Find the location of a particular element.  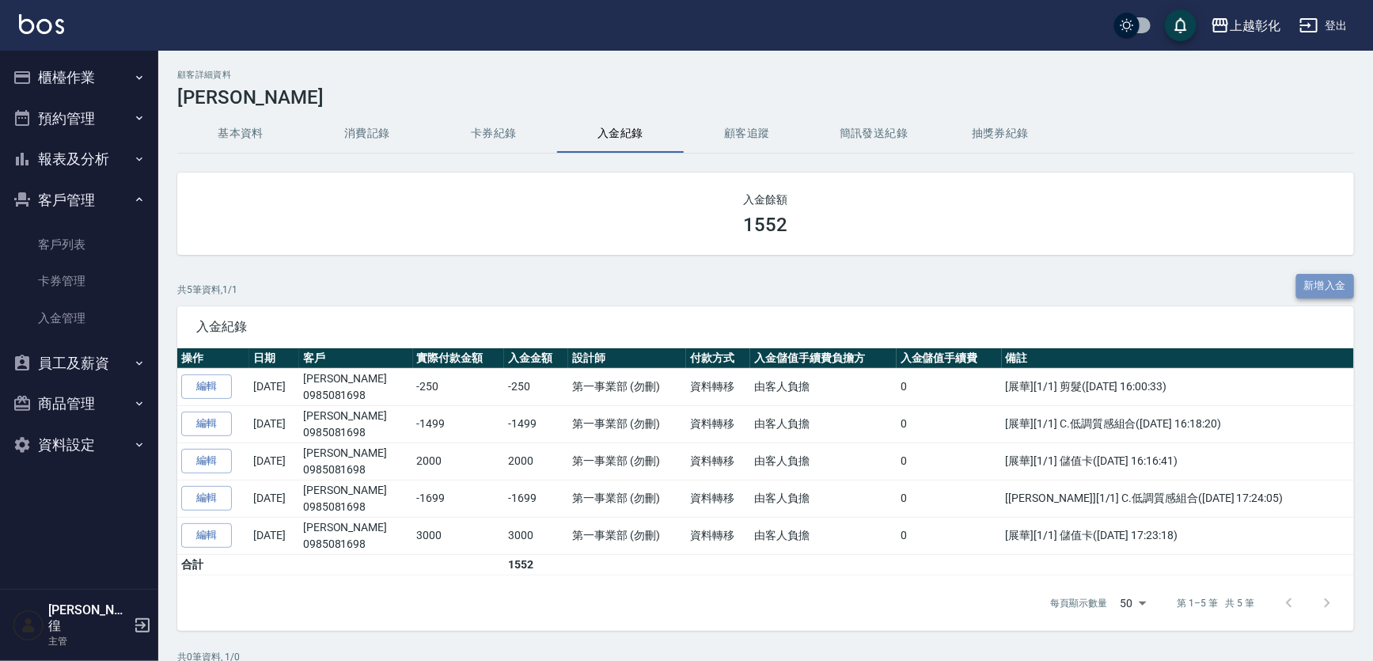

button: 卡券紀錄 is located at coordinates (494, 134).